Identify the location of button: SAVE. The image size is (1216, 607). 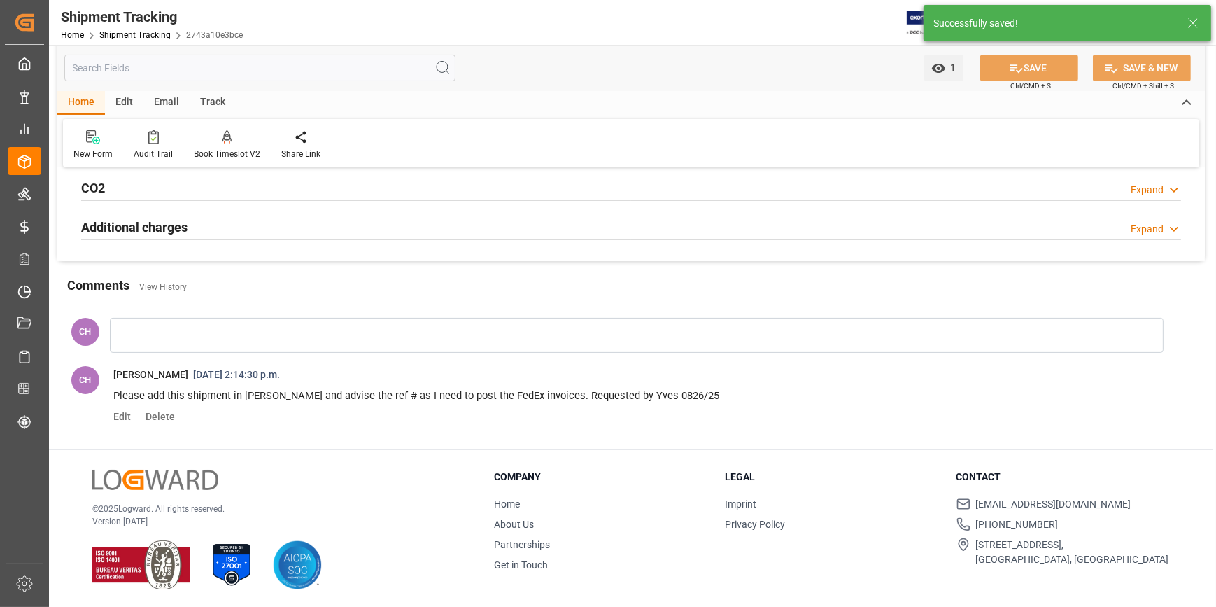
(1029, 68).